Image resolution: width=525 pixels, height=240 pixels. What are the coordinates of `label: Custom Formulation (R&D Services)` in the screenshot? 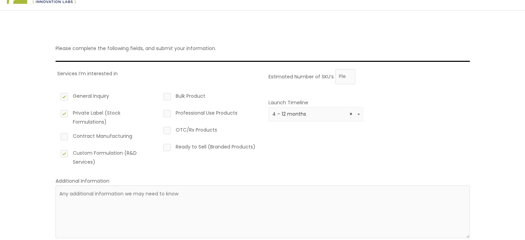 It's located at (106, 157).